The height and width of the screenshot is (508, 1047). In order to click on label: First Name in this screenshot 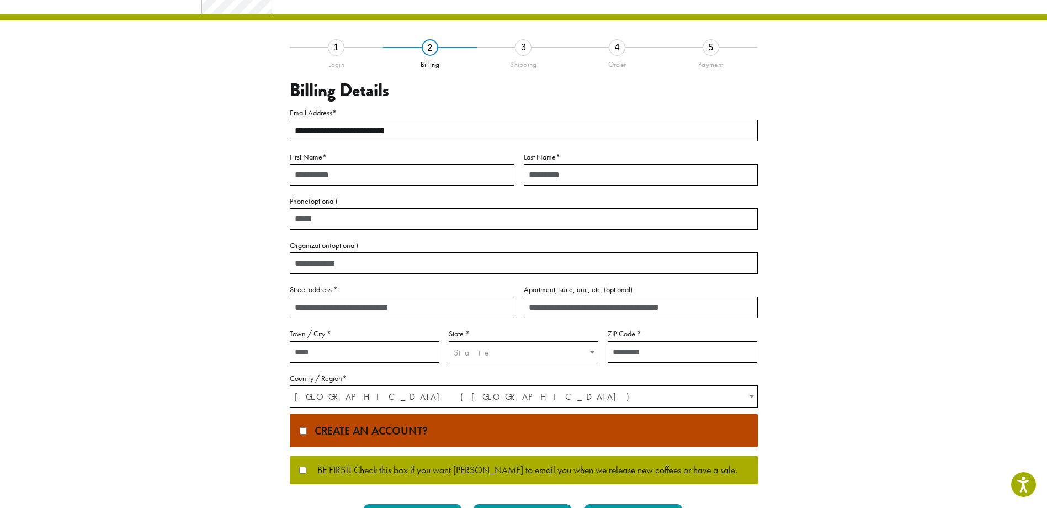, I will do `click(402, 157)`.